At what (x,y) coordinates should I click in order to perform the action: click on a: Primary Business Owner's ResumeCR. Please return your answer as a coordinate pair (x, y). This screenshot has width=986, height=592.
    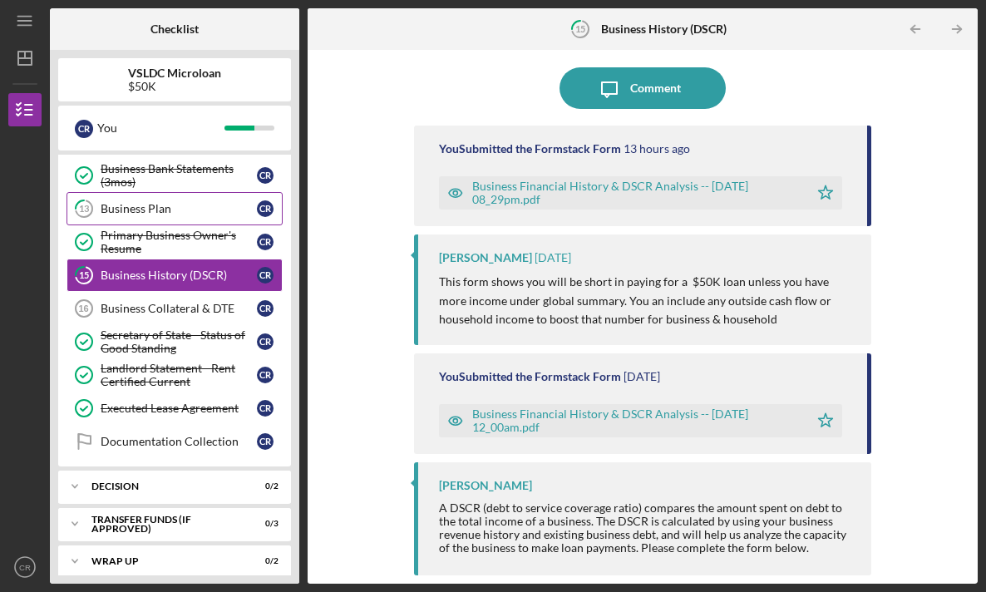
    Looking at the image, I should click on (175, 242).